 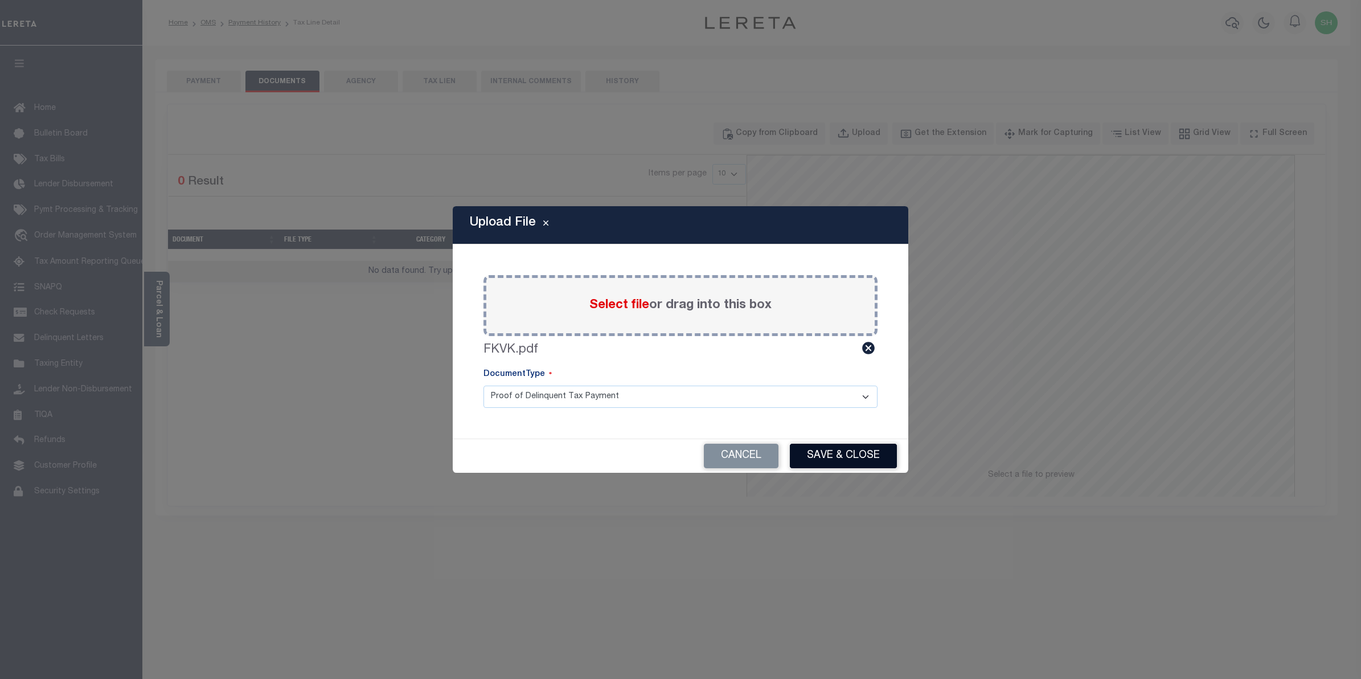 I want to click on label: DocumentType, so click(x=518, y=375).